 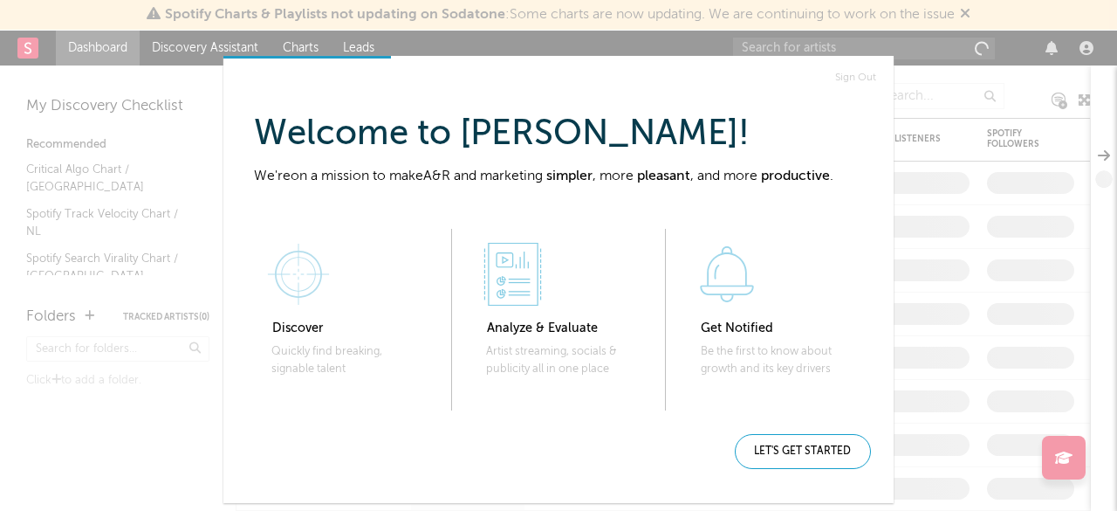 I want to click on span: pleasant, so click(x=663, y=176).